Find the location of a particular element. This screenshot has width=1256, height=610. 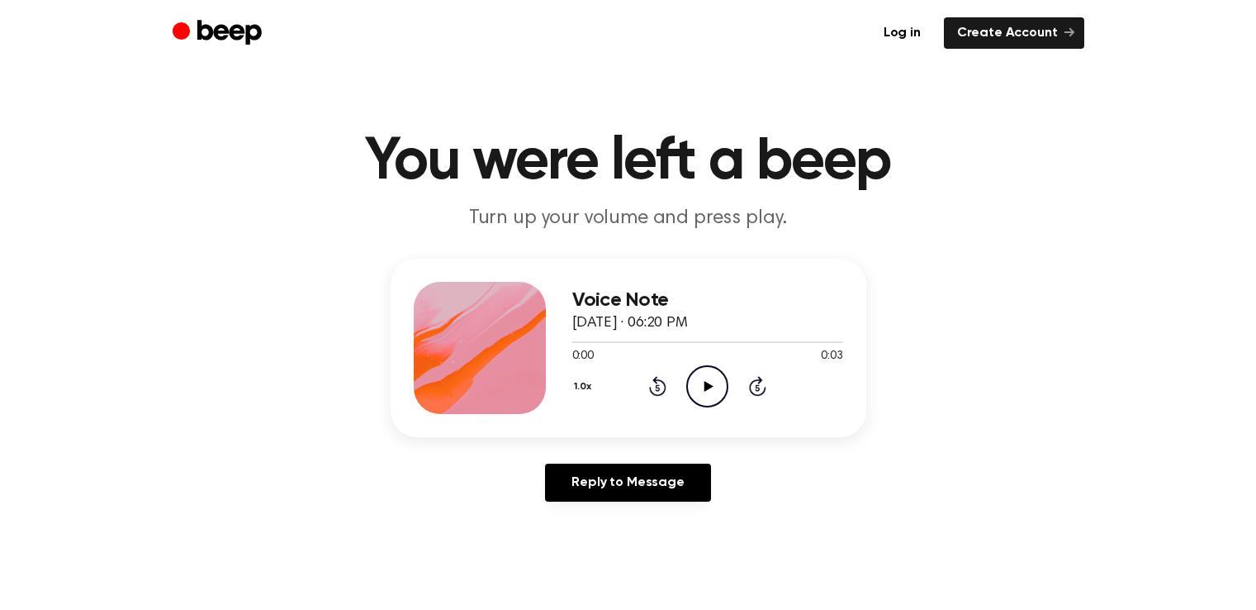

a: Beep is located at coordinates (219, 33).